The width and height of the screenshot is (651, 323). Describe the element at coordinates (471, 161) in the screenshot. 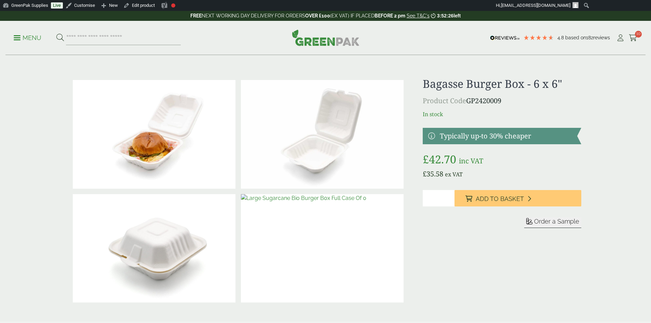

I see `span: inc VAT` at that location.